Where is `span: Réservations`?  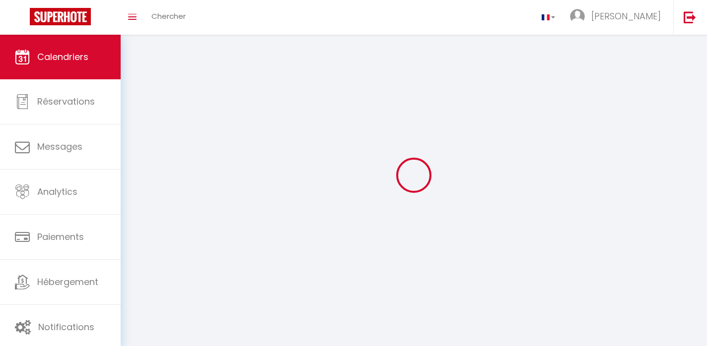
span: Réservations is located at coordinates (66, 101).